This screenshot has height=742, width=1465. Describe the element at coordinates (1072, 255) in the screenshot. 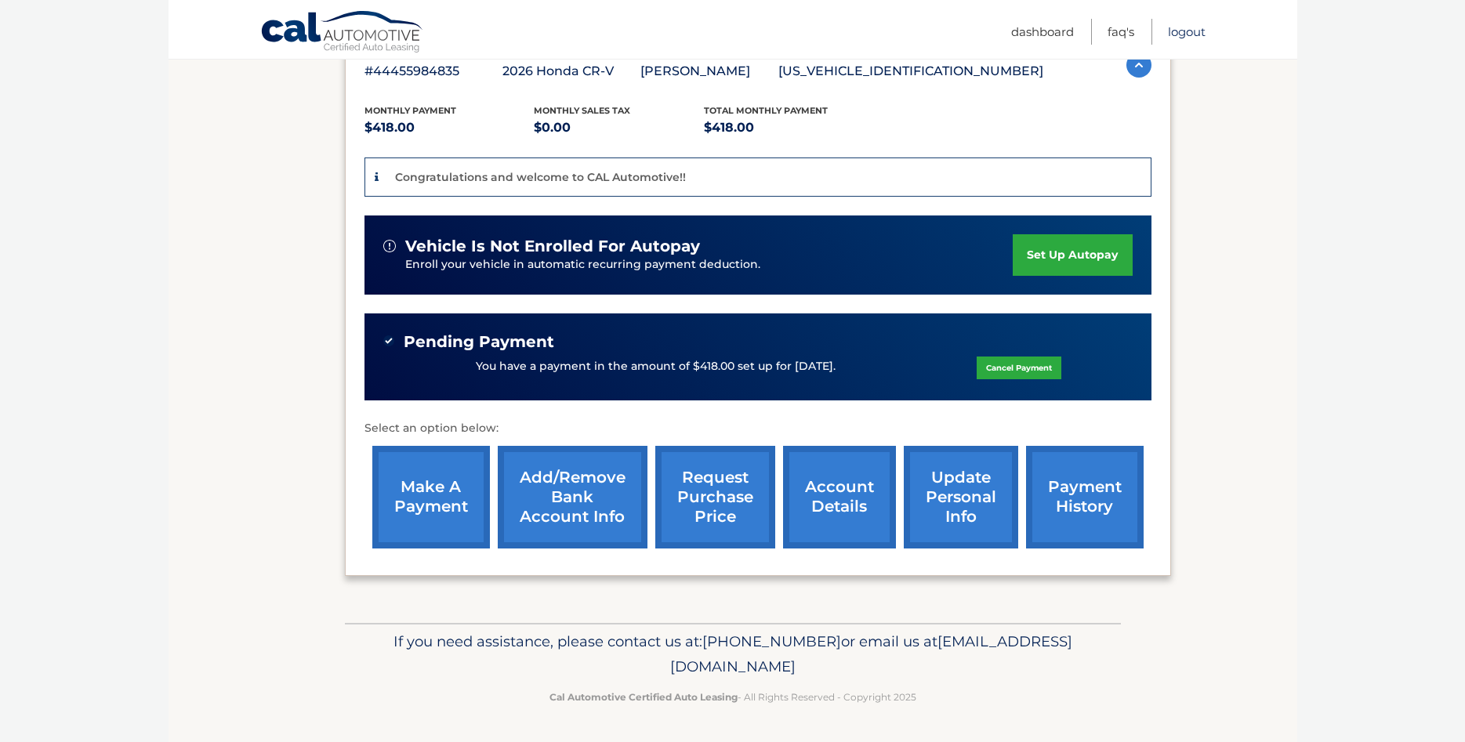

I see `a: set up autopay` at that location.